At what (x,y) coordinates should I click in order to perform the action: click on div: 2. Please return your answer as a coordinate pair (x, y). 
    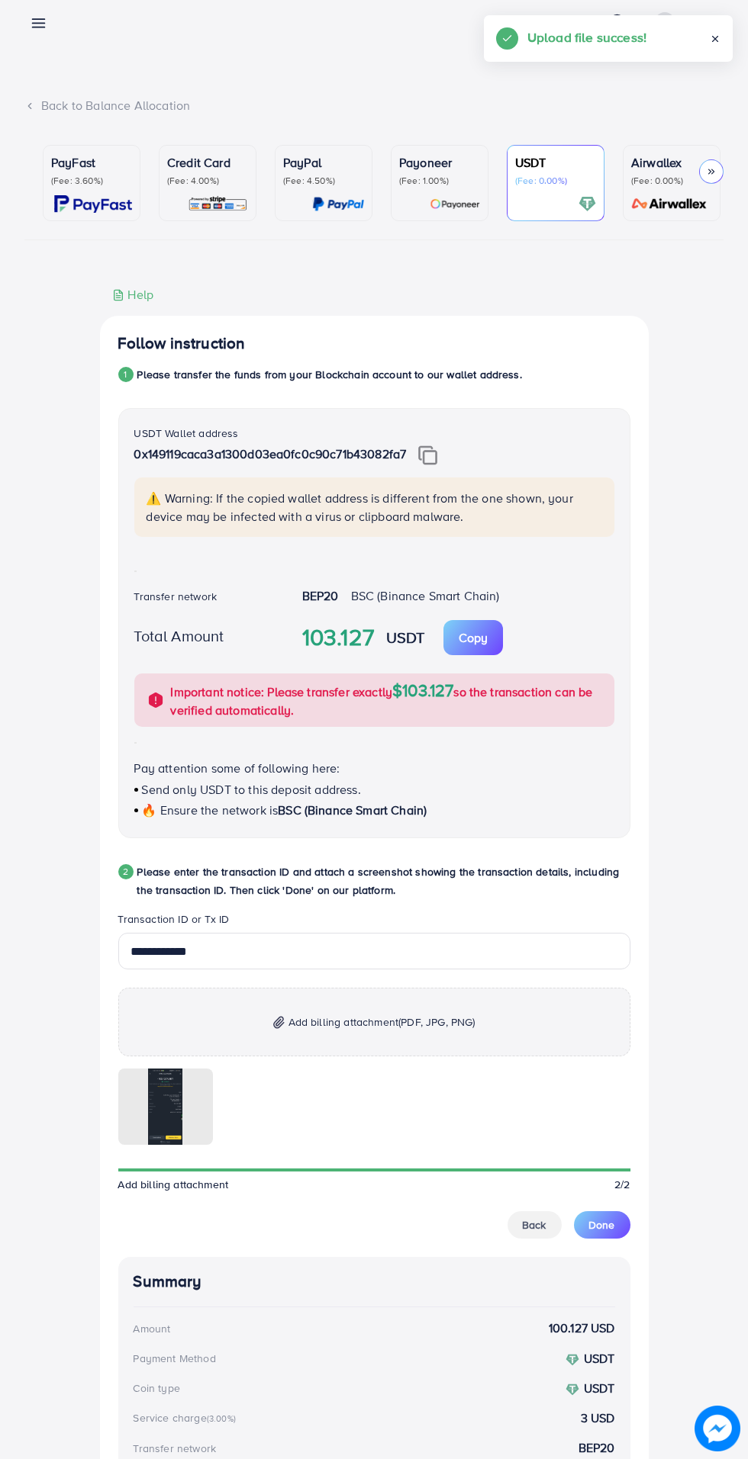
    Looking at the image, I should click on (126, 872).